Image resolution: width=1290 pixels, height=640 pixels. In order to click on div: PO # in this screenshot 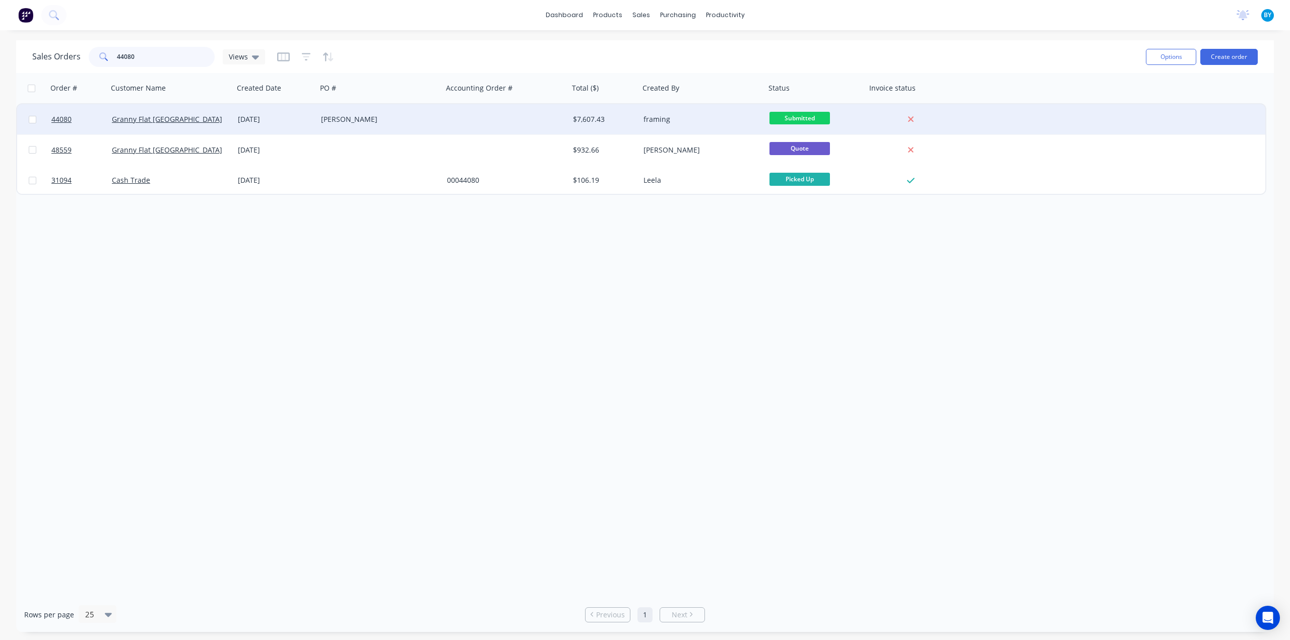, I will do `click(328, 88)`.